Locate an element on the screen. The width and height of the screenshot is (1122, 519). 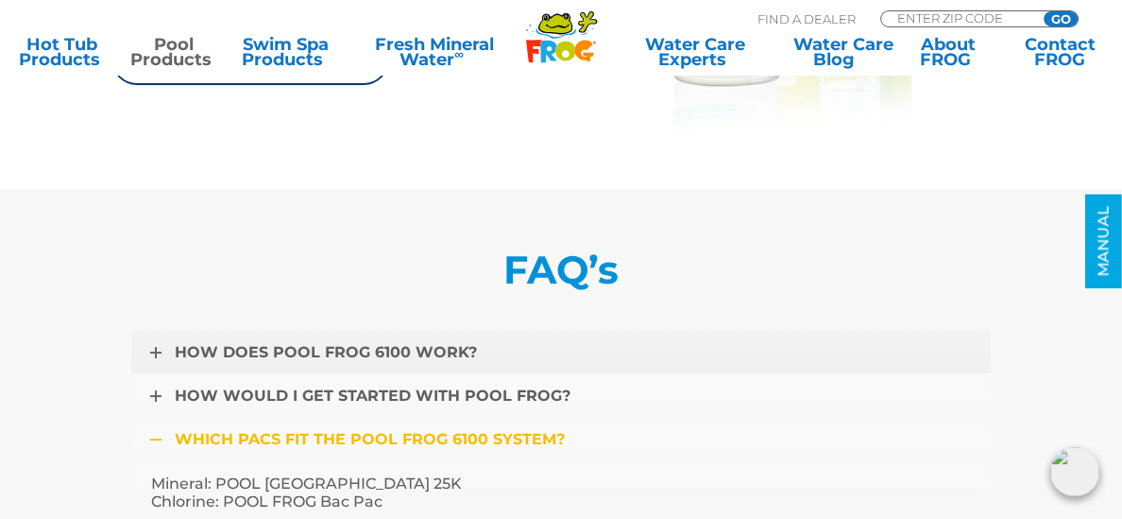
p: Find A Dealer is located at coordinates (807, 19).